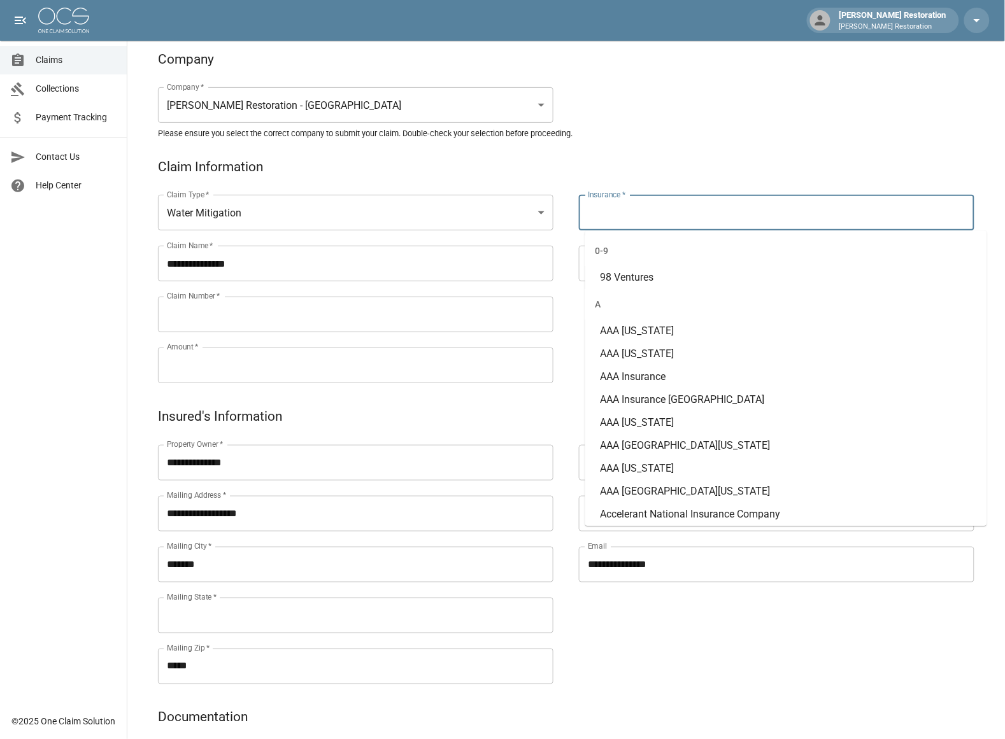  Describe the element at coordinates (690, 515) in the screenshot. I see `span: Accelerant National Insurance Company` at that location.